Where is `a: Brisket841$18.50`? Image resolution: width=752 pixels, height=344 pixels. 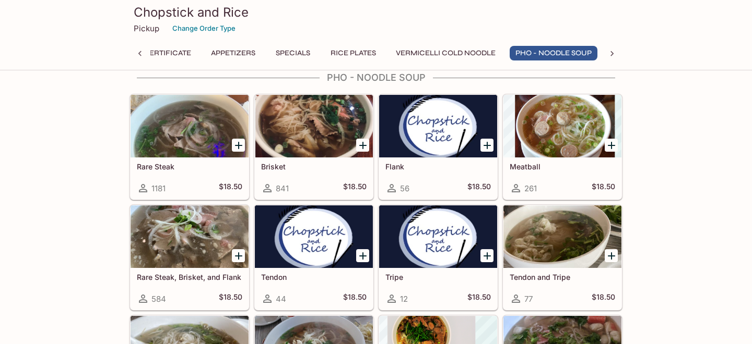
a: Brisket841$18.50 is located at coordinates (314, 147).